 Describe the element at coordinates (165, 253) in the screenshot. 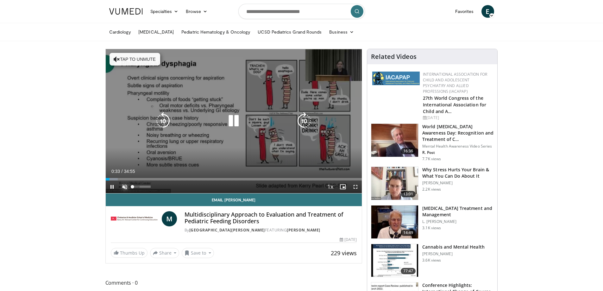

I see `button: Share` at that location.